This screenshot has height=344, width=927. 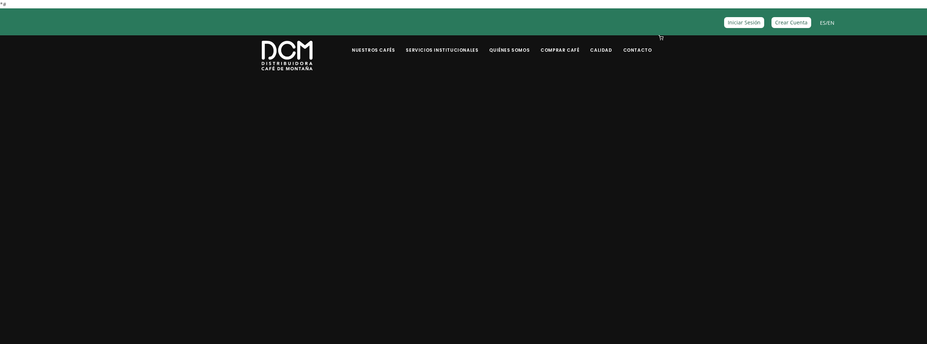 What do you see at coordinates (831, 23) in the screenshot?
I see `a: EN` at bounding box center [831, 23].